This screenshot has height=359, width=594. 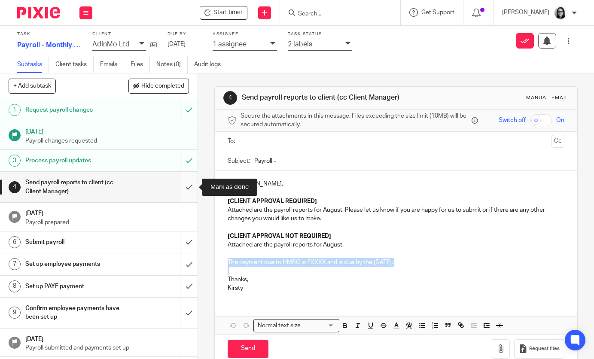 What do you see at coordinates (545, 349) in the screenshot?
I see `span: Request files` at bounding box center [545, 349].